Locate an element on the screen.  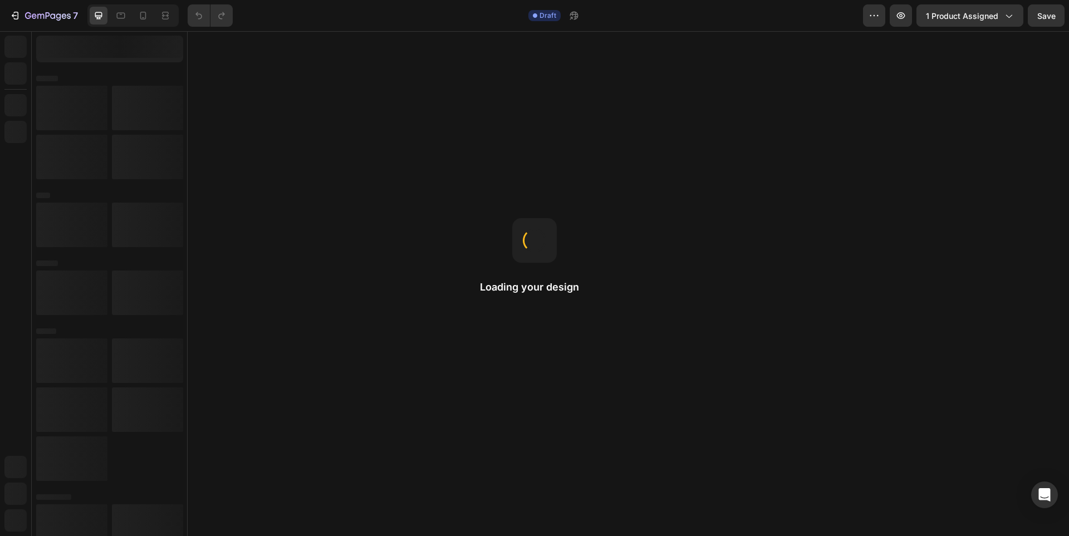
span: Save is located at coordinates (1046, 16).